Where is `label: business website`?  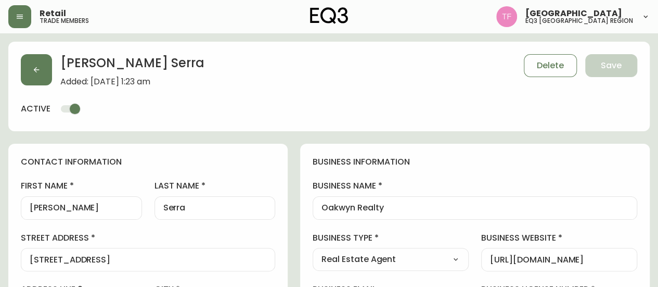 label: business website is located at coordinates (559, 238).